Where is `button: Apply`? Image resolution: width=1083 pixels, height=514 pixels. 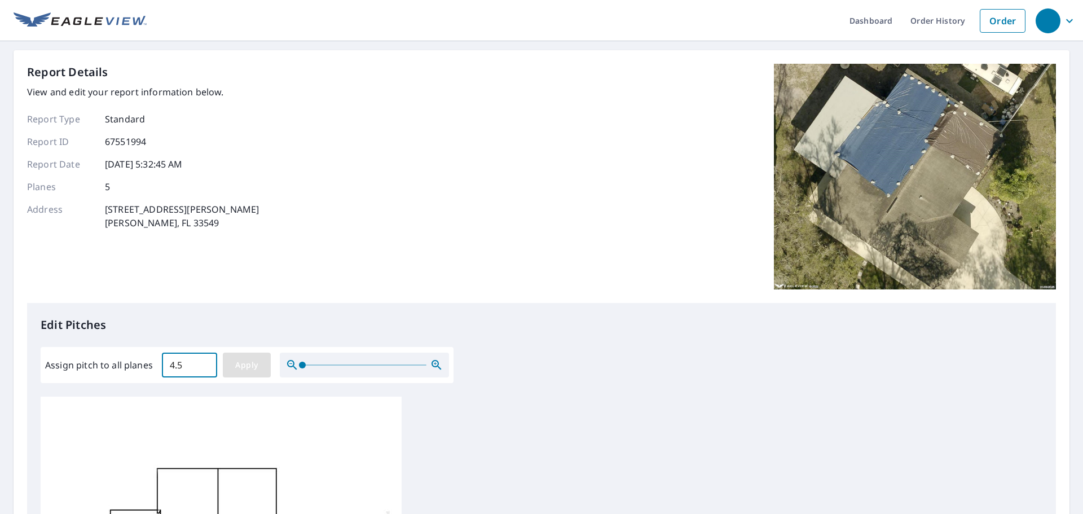 button: Apply is located at coordinates (246, 365).